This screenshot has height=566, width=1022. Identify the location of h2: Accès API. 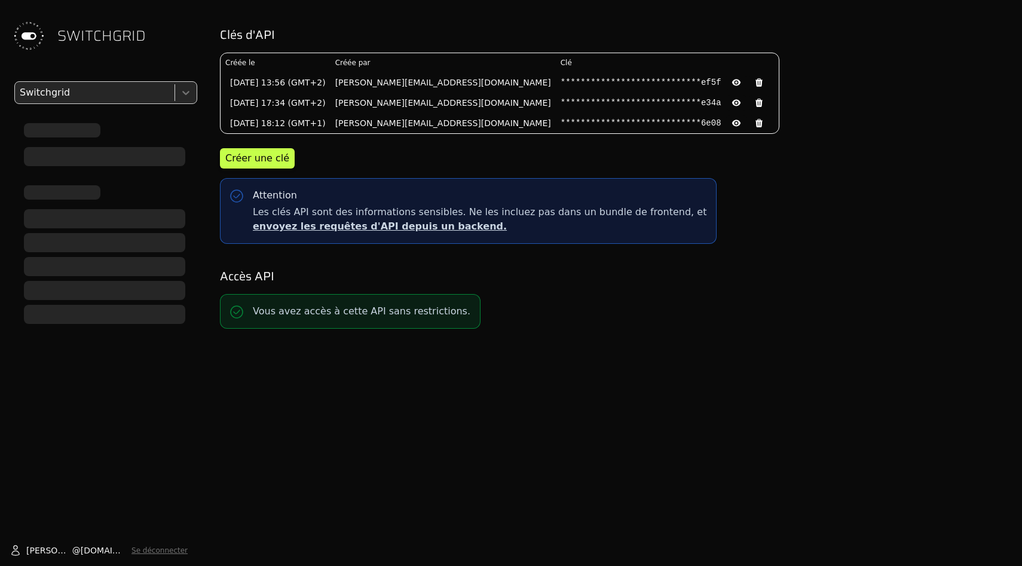
(612, 276).